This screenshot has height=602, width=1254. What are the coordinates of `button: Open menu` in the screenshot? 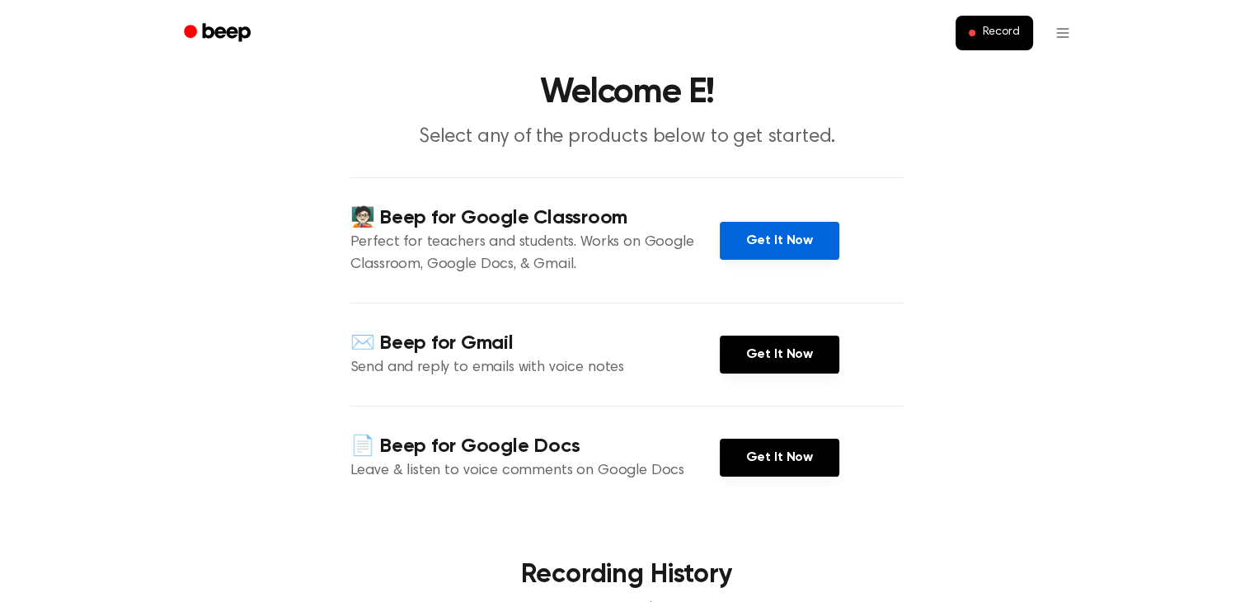 It's located at (1063, 33).